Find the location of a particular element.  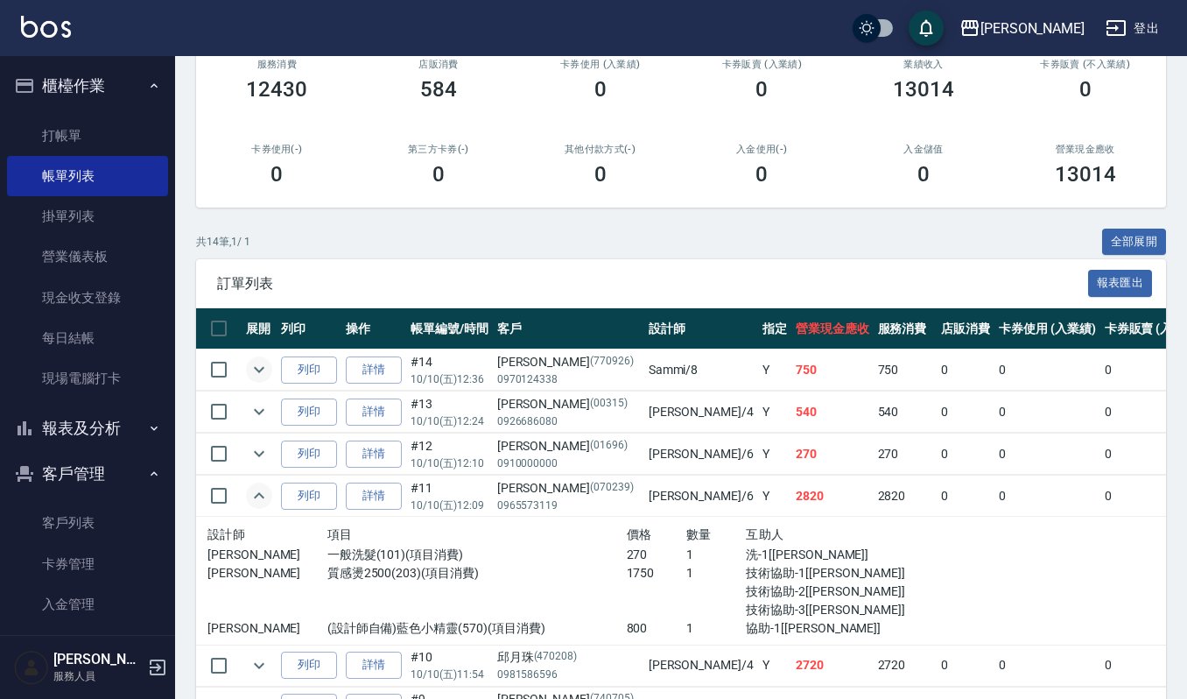

th: 指定 is located at coordinates (775, 328).